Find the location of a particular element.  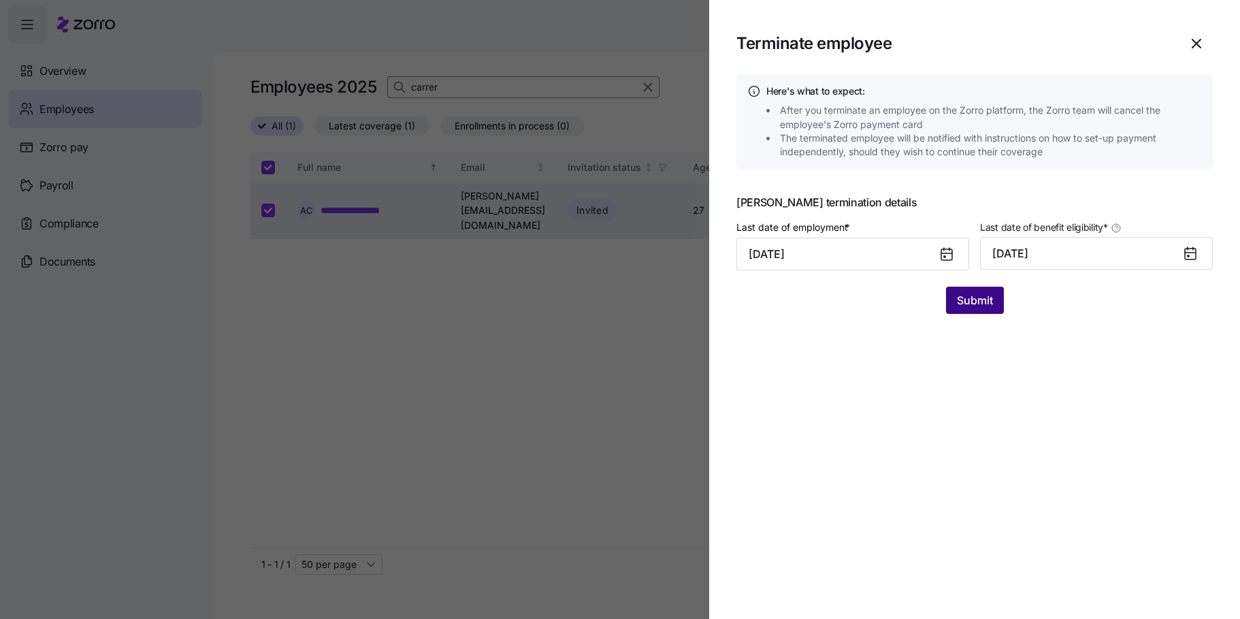

span: Submit is located at coordinates (974, 300).